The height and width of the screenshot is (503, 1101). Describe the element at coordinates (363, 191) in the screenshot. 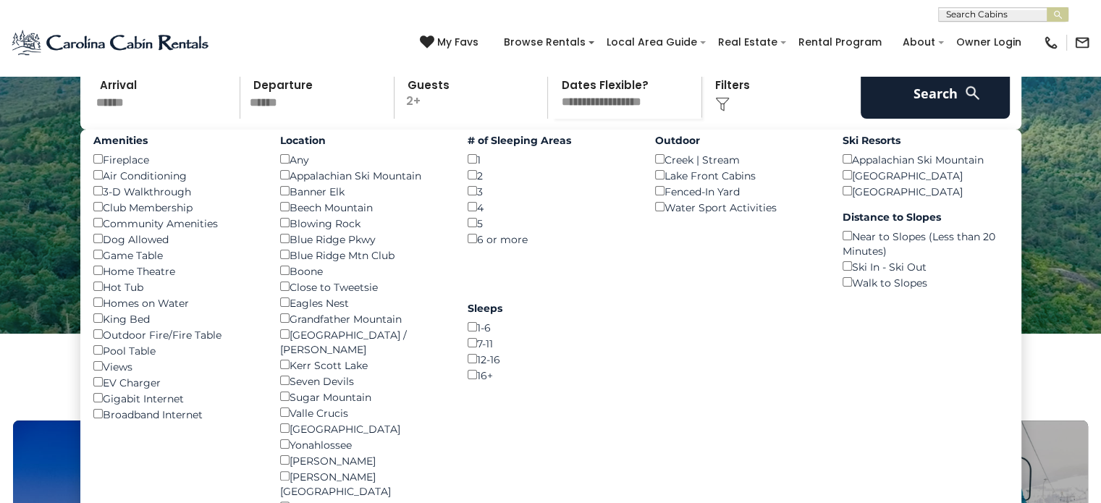

I see `div: Banner Elk` at that location.